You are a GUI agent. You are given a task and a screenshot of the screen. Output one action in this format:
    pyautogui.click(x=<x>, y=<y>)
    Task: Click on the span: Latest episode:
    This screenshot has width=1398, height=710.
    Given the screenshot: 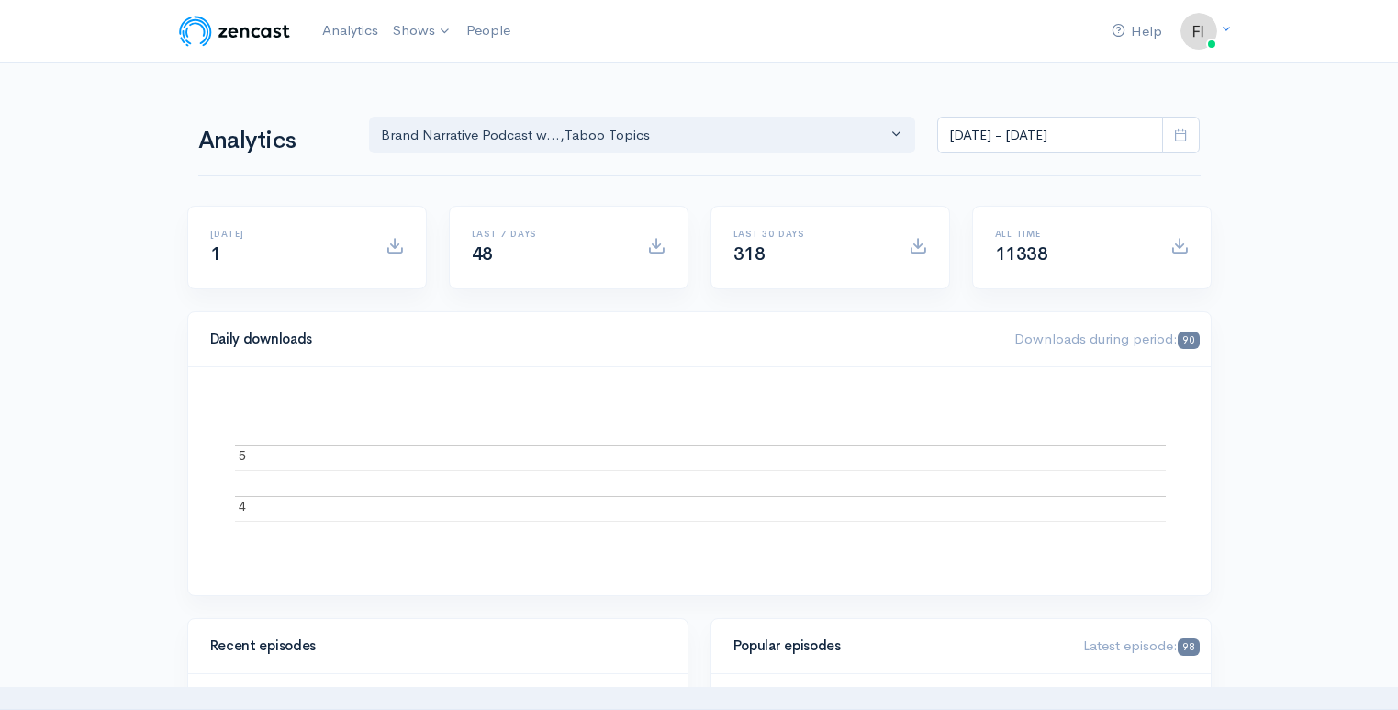 What is the action you would take?
    pyautogui.click(x=1141, y=645)
    